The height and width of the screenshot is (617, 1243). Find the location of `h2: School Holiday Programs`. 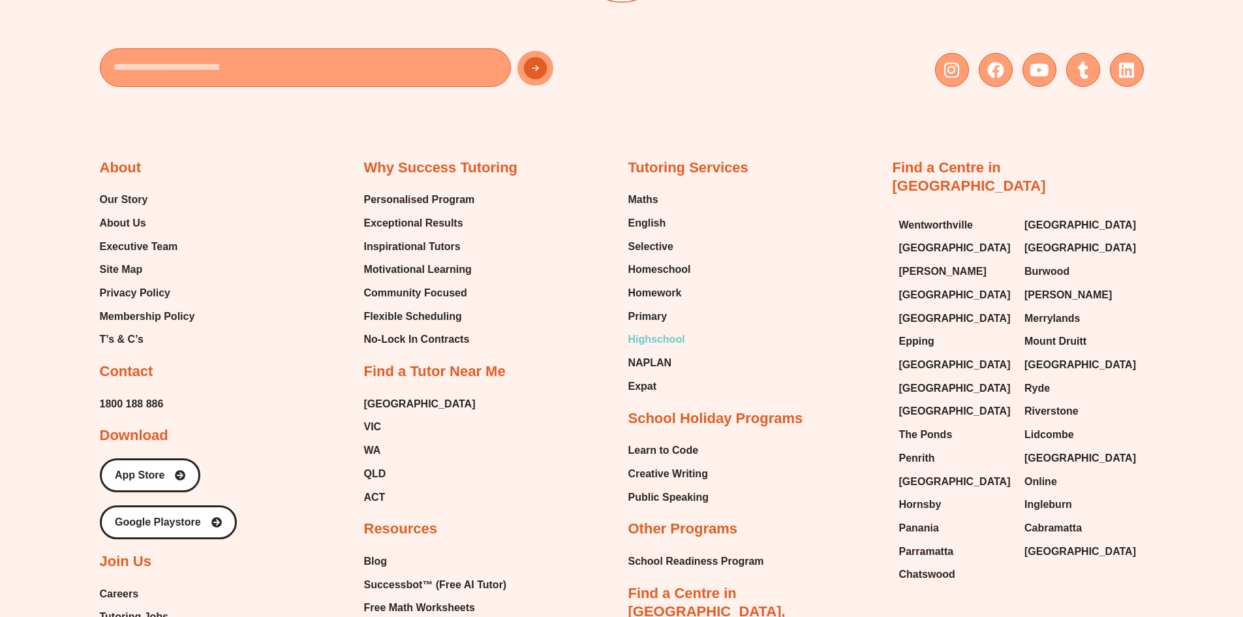

h2: School Holiday Programs is located at coordinates (716, 418).